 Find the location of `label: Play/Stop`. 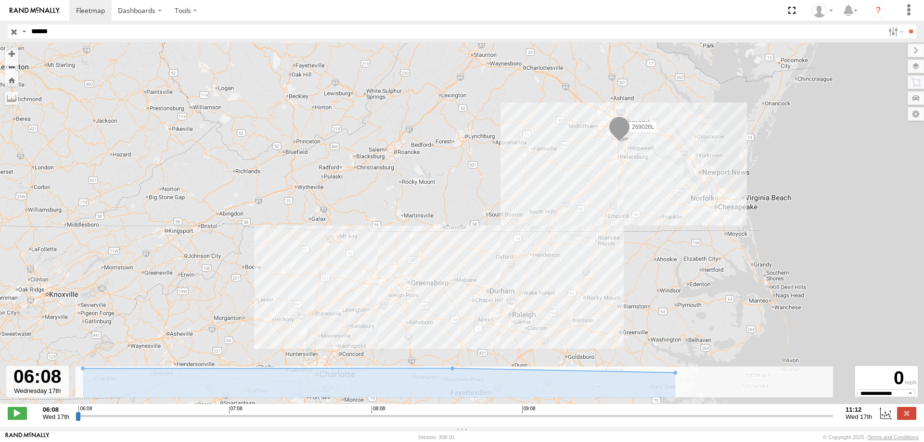

label: Play/Stop is located at coordinates (17, 413).